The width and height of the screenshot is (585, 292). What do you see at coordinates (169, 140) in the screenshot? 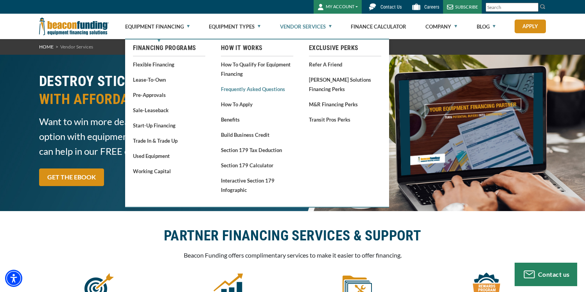
I see `a: Trade In & Trade Up` at bounding box center [169, 140].